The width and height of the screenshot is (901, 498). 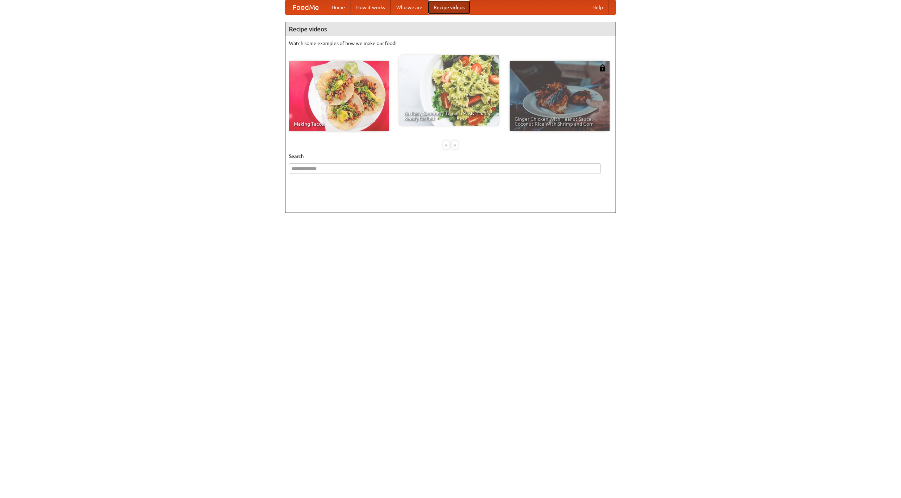 I want to click on a: How it works, so click(x=371, y=7).